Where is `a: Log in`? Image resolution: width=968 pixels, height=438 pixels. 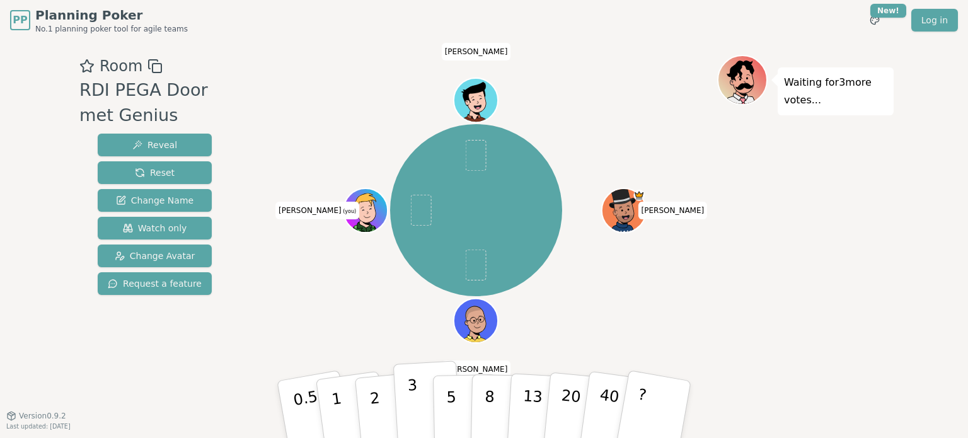 a: Log in is located at coordinates (935, 20).